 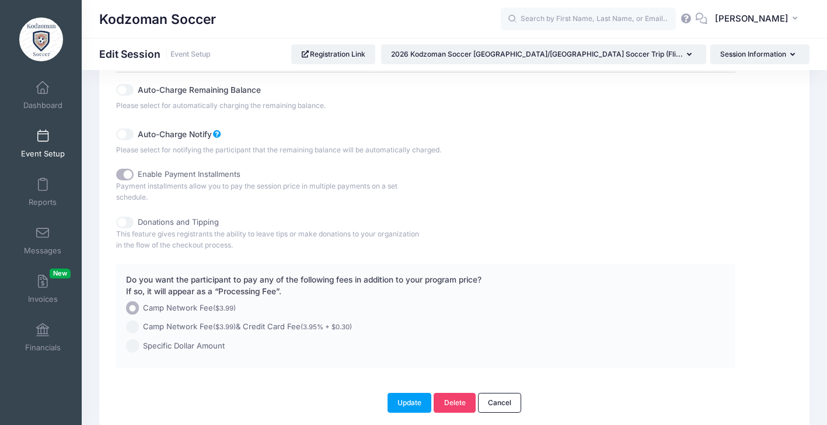 What do you see at coordinates (189, 174) in the screenshot?
I see `label: Enable Payment Installments` at bounding box center [189, 174].